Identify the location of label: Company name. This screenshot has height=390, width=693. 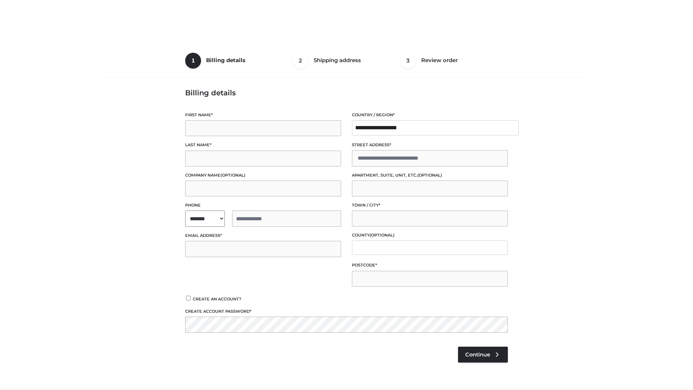
(263, 175).